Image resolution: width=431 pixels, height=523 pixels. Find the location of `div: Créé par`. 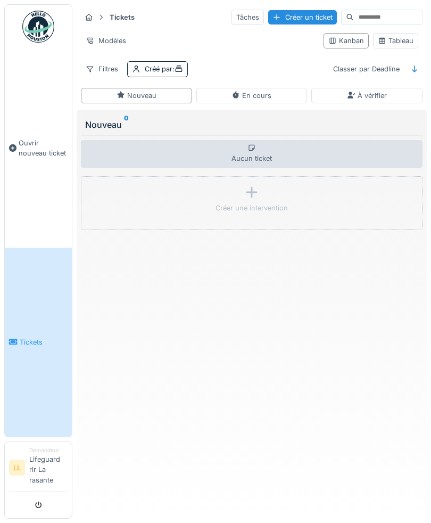

div: Créé par is located at coordinates (164, 69).